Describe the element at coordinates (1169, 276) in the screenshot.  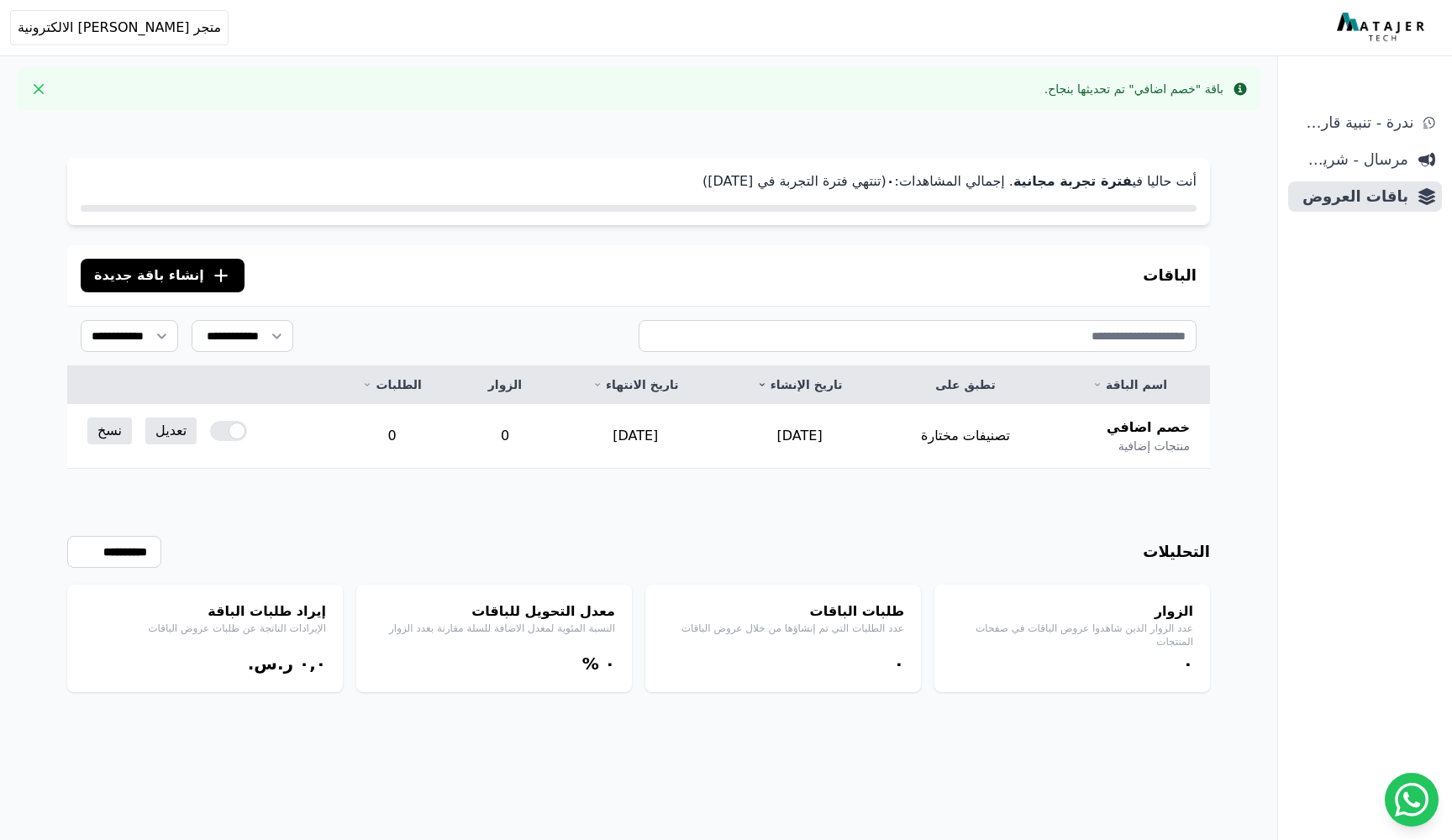
I see `h3: الباقات` at that location.